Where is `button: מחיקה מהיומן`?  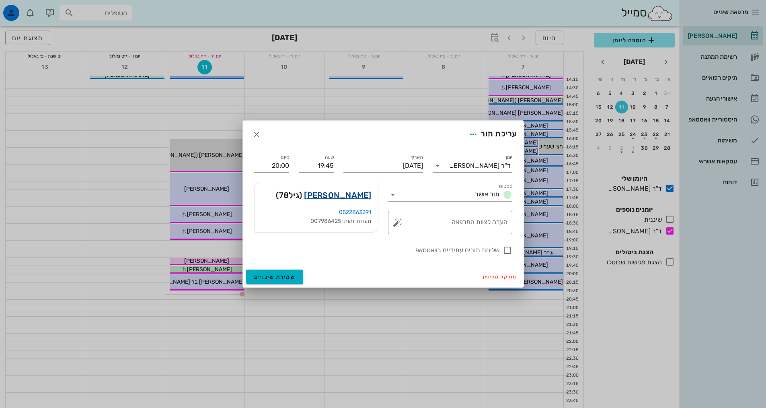 button: מחיקה מהיומן is located at coordinates (500, 277).